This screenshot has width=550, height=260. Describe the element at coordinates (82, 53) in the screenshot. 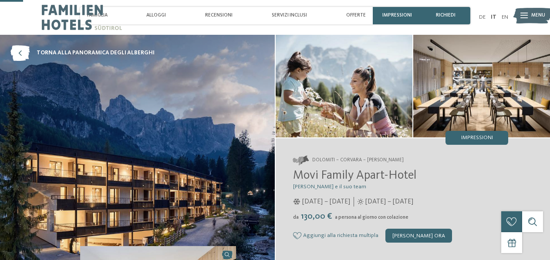

I see `a: torna alla panoramica degli alberghi` at that location.